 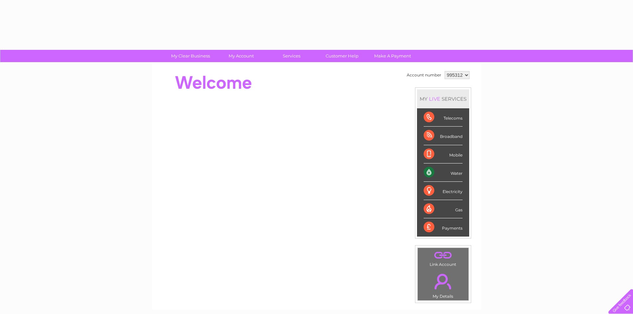 I want to click on div: LIVE, so click(x=434, y=99).